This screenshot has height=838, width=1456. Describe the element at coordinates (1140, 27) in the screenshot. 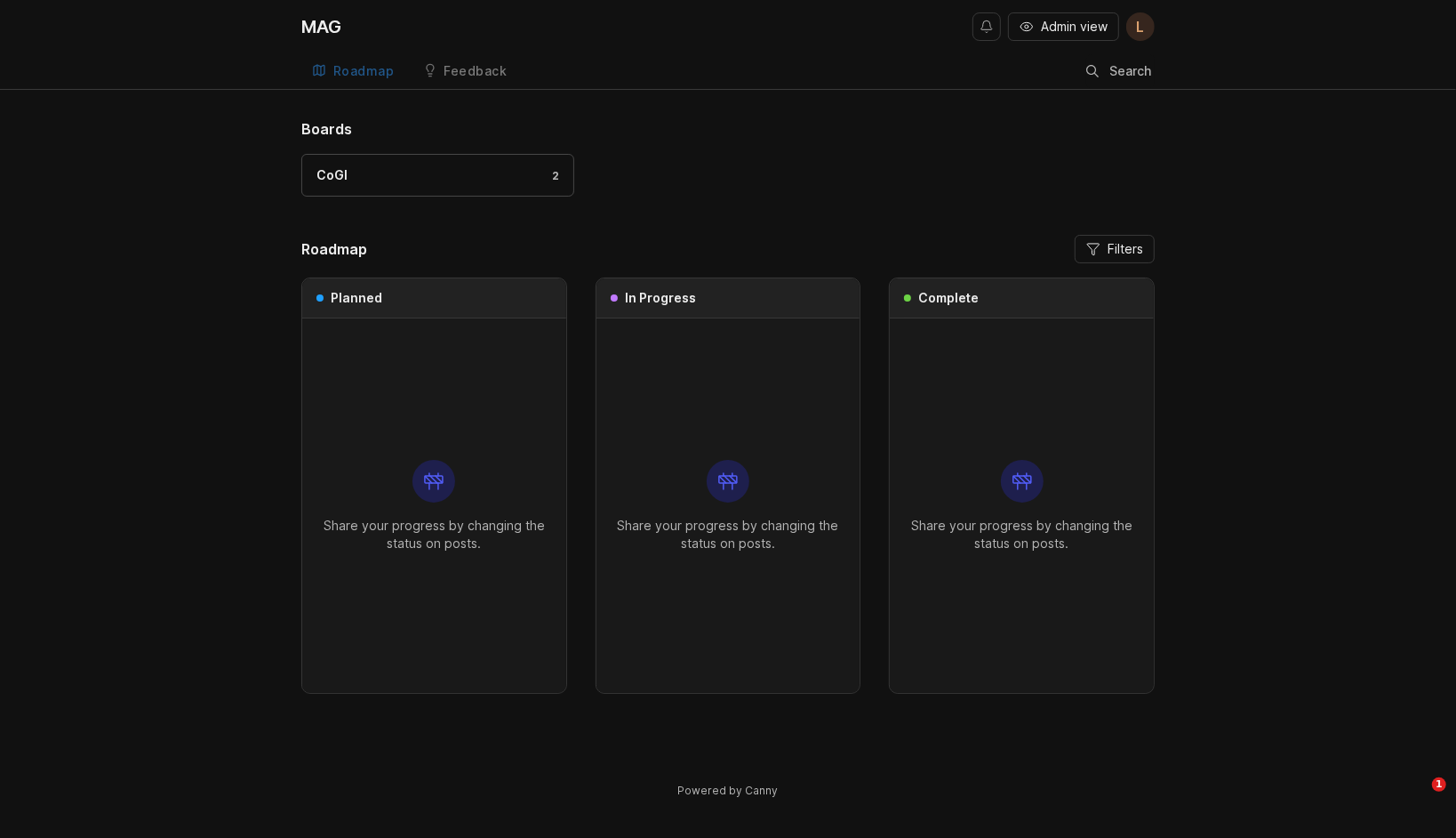

I see `button: L` at that location.